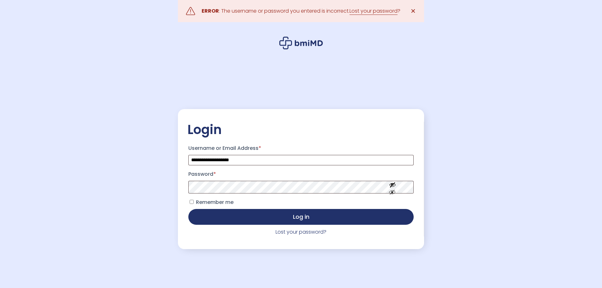  Describe the element at coordinates (301, 11) in the screenshot. I see `div: : The username or password you entered is incorrect. ?` at that location.